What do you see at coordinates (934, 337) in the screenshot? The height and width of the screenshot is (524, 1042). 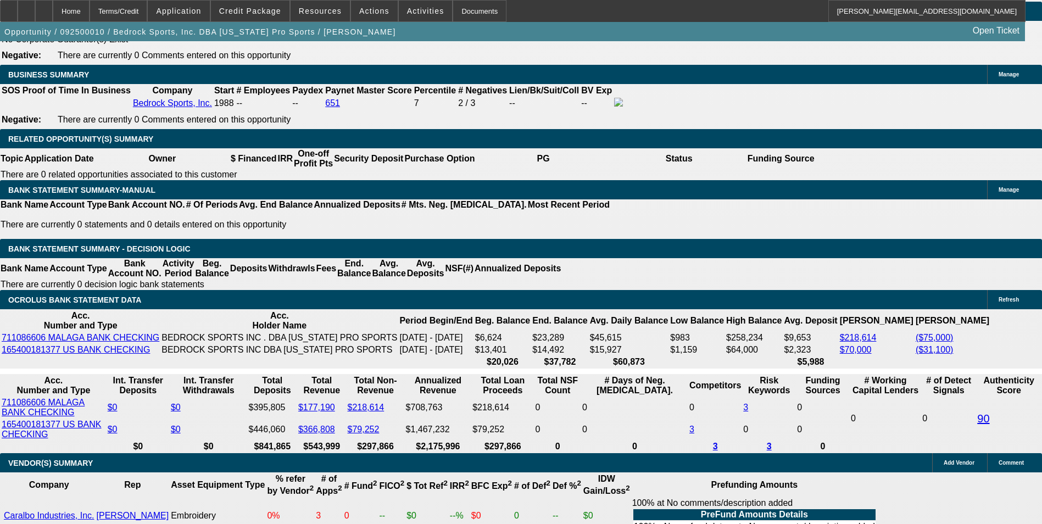 I see `a: ($75,000)` at bounding box center [934, 337].